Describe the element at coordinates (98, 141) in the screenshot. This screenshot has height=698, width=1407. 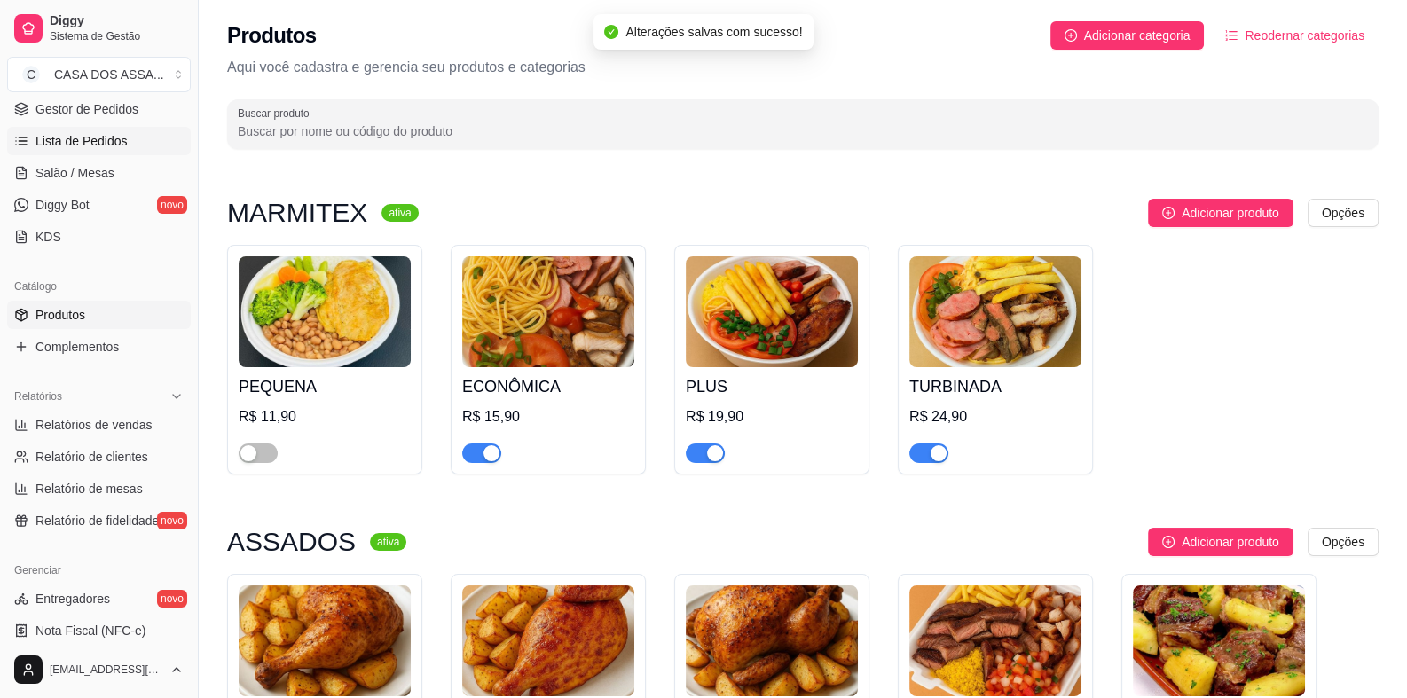
I see `a: Lista de Pedidos` at that location.